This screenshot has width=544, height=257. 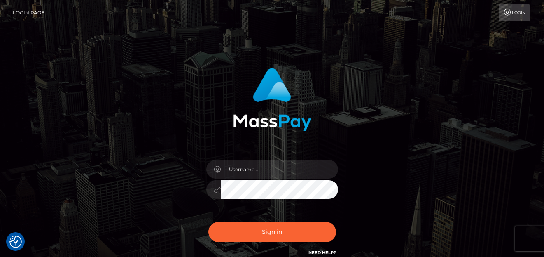 What do you see at coordinates (322, 252) in the screenshot?
I see `a: Need Help?` at bounding box center [322, 252].